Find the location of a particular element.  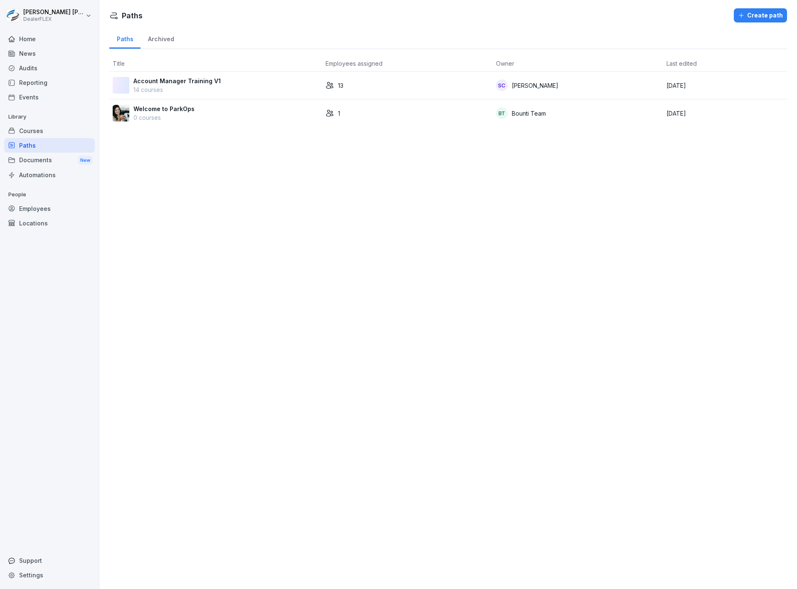

div: Locations is located at coordinates (50, 223).